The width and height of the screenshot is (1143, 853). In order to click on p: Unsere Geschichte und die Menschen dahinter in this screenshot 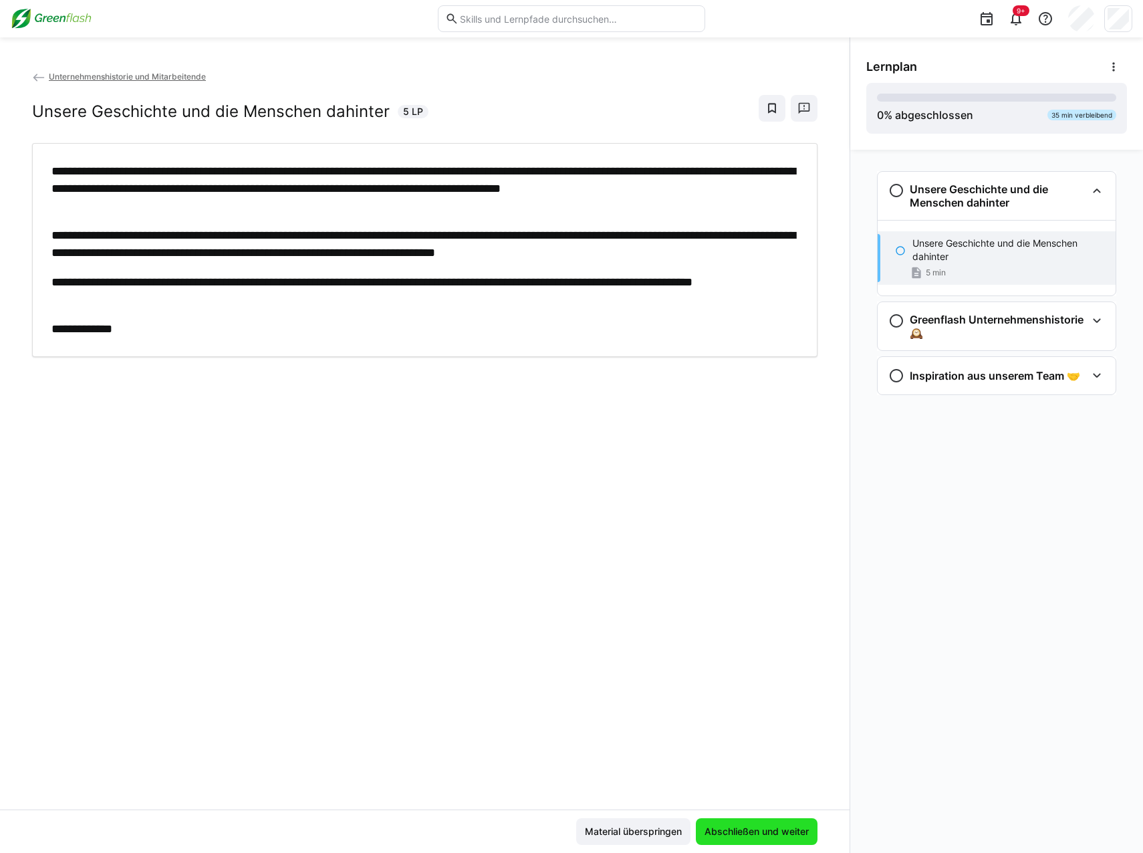, I will do `click(1008, 250)`.